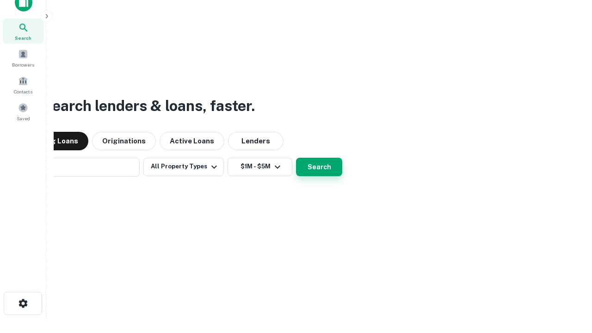  What do you see at coordinates (23, 112) in the screenshot?
I see `a: Saved` at bounding box center [23, 112].